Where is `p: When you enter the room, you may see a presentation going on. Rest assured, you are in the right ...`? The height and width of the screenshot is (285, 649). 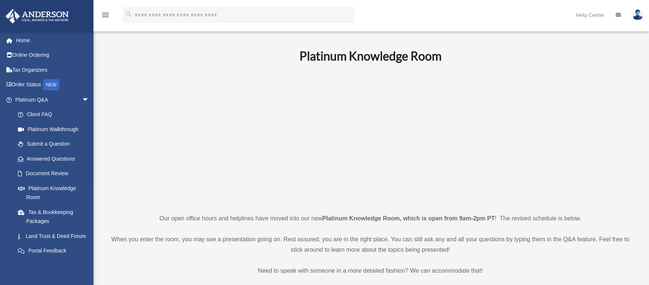
p: When you enter the room, you may see a presentation going on. Rest assured, you are in the right ... is located at coordinates (370, 245).